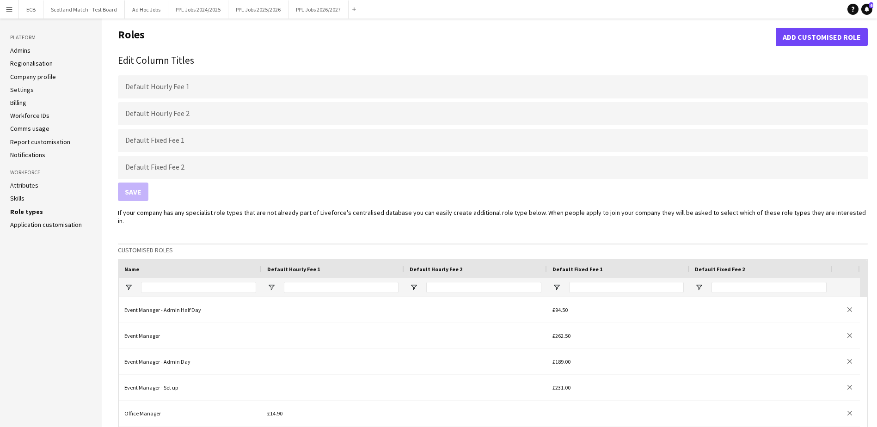 This screenshot has width=877, height=427. What do you see at coordinates (618, 336) in the screenshot?
I see `div: £262.50` at bounding box center [618, 336].